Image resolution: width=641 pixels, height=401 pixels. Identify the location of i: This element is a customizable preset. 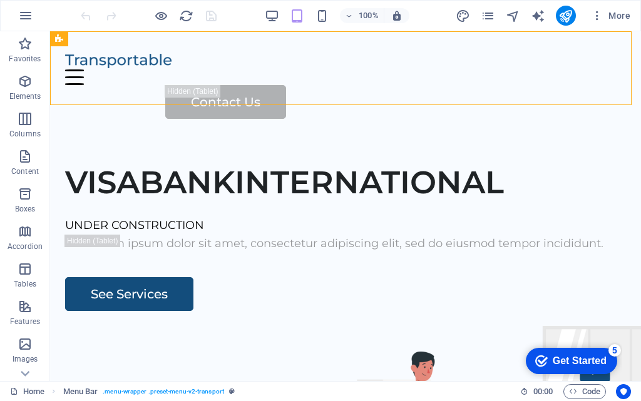
(232, 391).